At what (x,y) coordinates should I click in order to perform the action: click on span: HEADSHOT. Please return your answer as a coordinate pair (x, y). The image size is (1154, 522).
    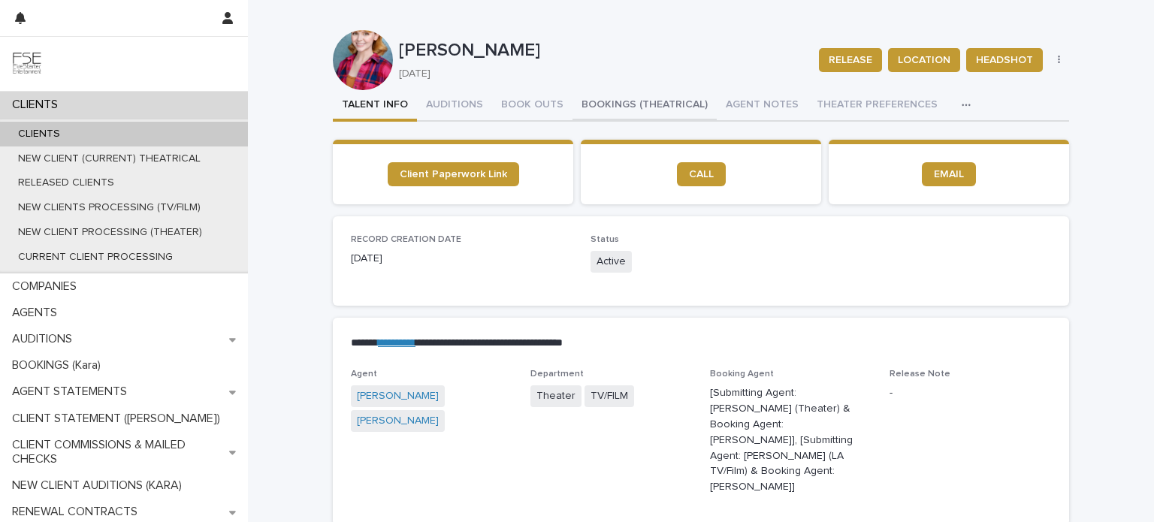
    Looking at the image, I should click on (1005, 60).